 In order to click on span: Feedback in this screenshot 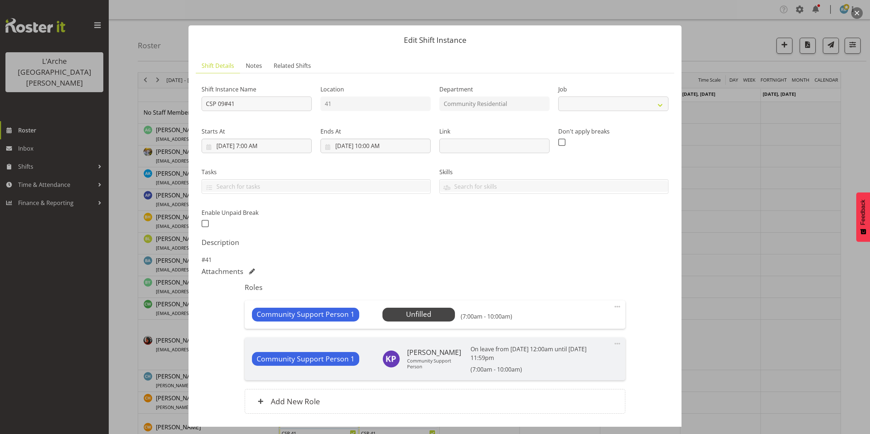, I will do `click(863, 212)`.